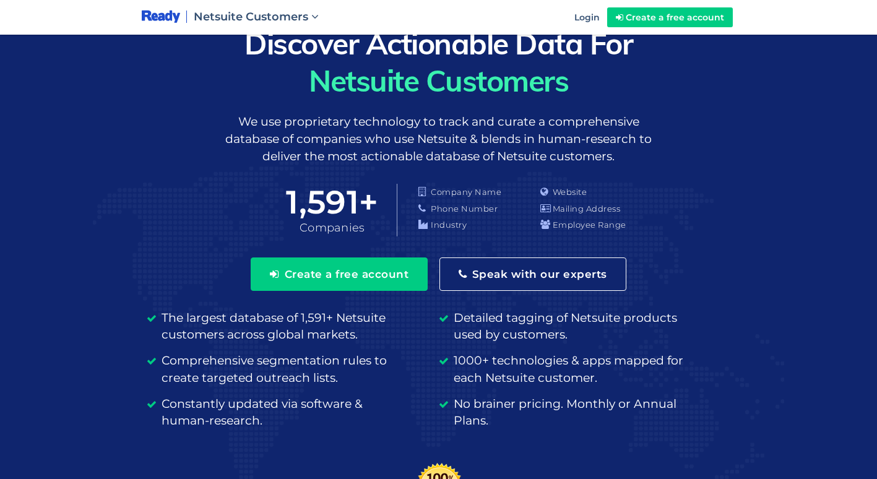 Image resolution: width=877 pixels, height=479 pixels. Describe the element at coordinates (161, 17) in the screenshot. I see `img: logo` at that location.